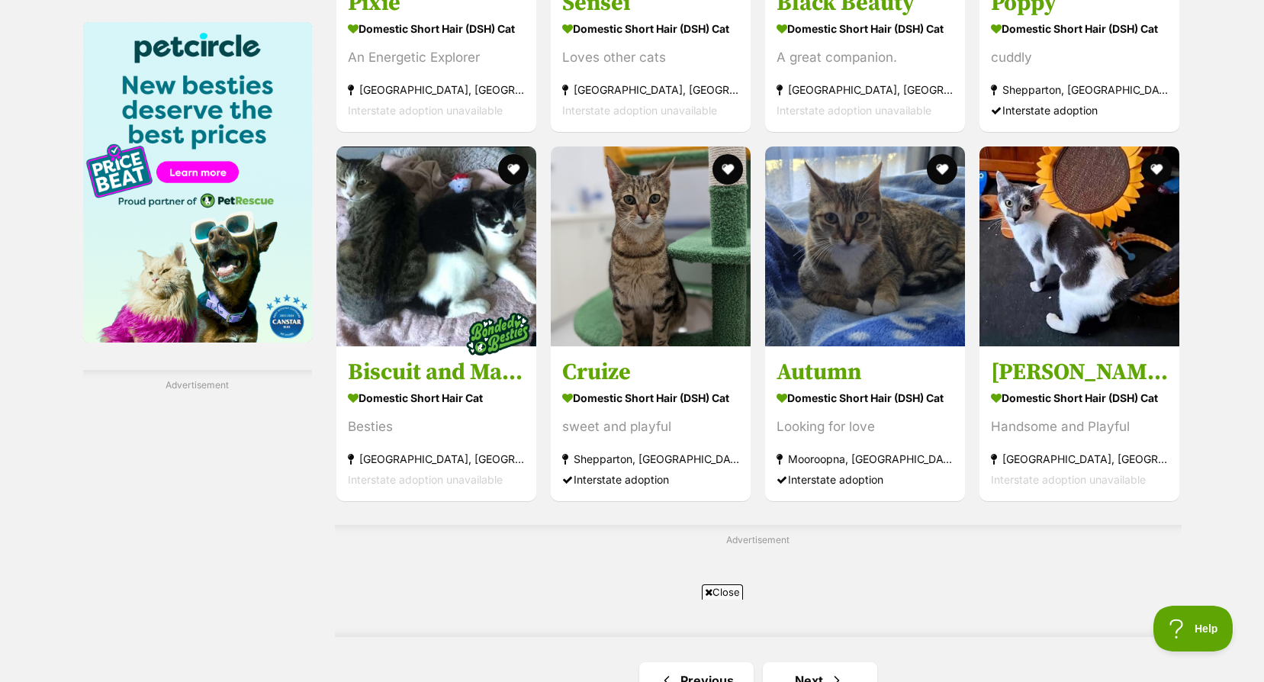 The width and height of the screenshot is (1264, 682). Describe the element at coordinates (651, 371) in the screenshot. I see `h3: Cruize` at that location.